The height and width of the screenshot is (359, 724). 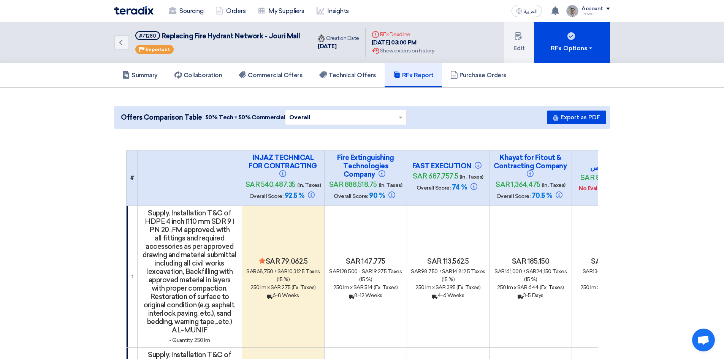 What do you see at coordinates (531, 166) in the screenshot?
I see `h4: Khayat for Fitout & Contracting Company` at bounding box center [531, 166].